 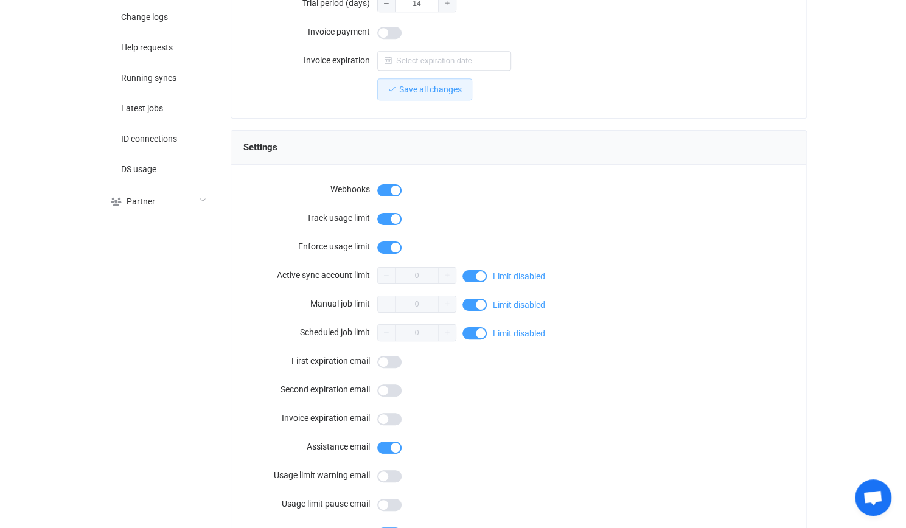 What do you see at coordinates (142, 109) in the screenshot?
I see `span: Latest jobs` at bounding box center [142, 109].